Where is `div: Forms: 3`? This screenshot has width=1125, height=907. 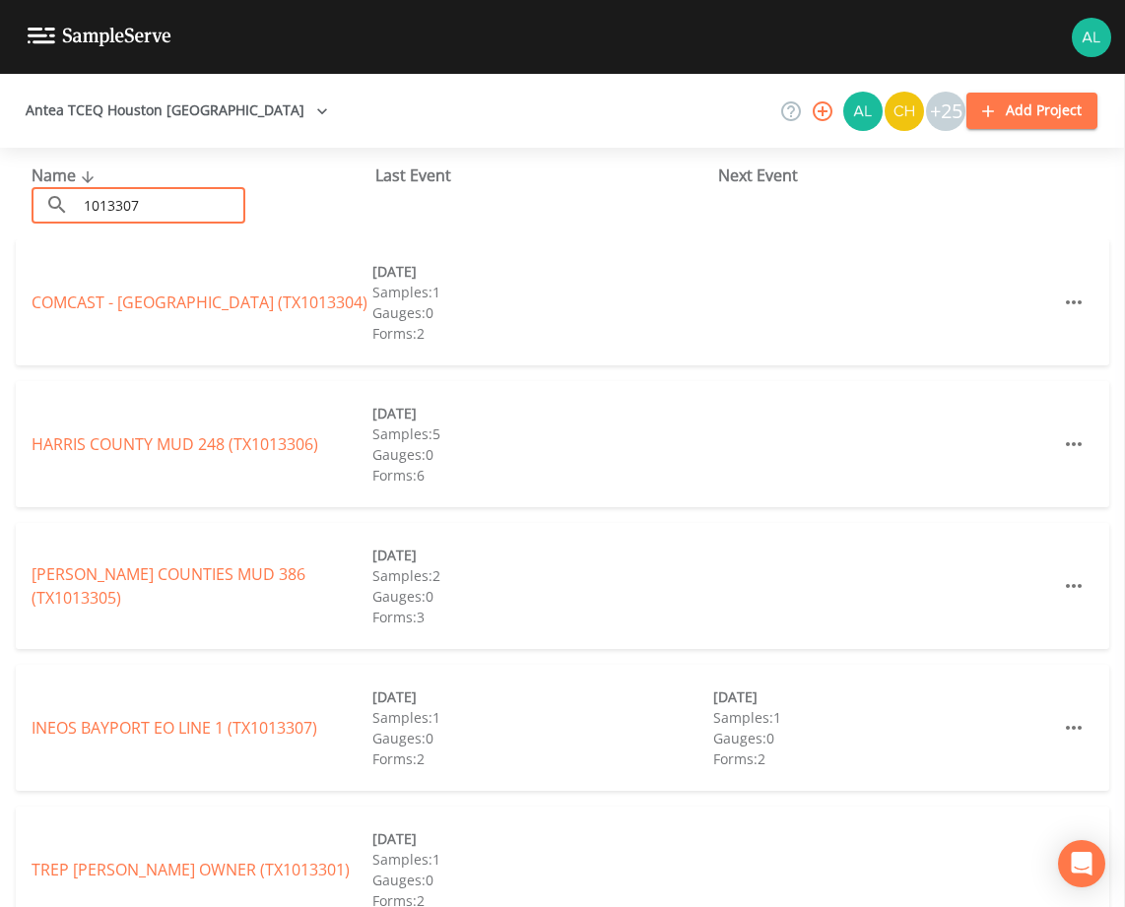 div: Forms: 3 is located at coordinates (543, 617).